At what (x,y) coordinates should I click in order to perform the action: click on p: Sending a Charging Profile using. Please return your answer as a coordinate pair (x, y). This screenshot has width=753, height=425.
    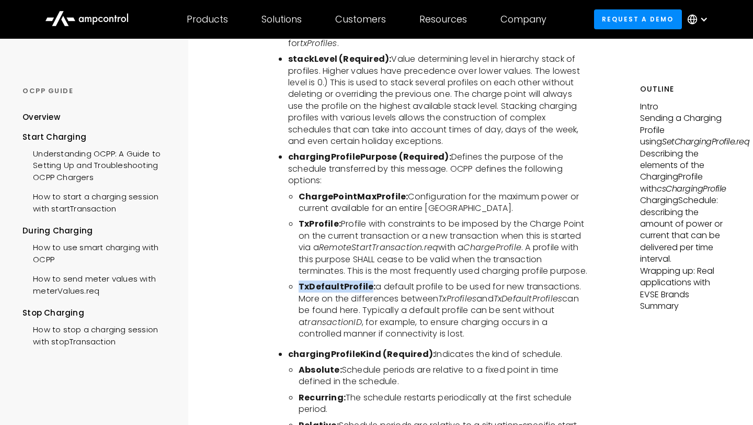
    Looking at the image, I should click on (685, 130).